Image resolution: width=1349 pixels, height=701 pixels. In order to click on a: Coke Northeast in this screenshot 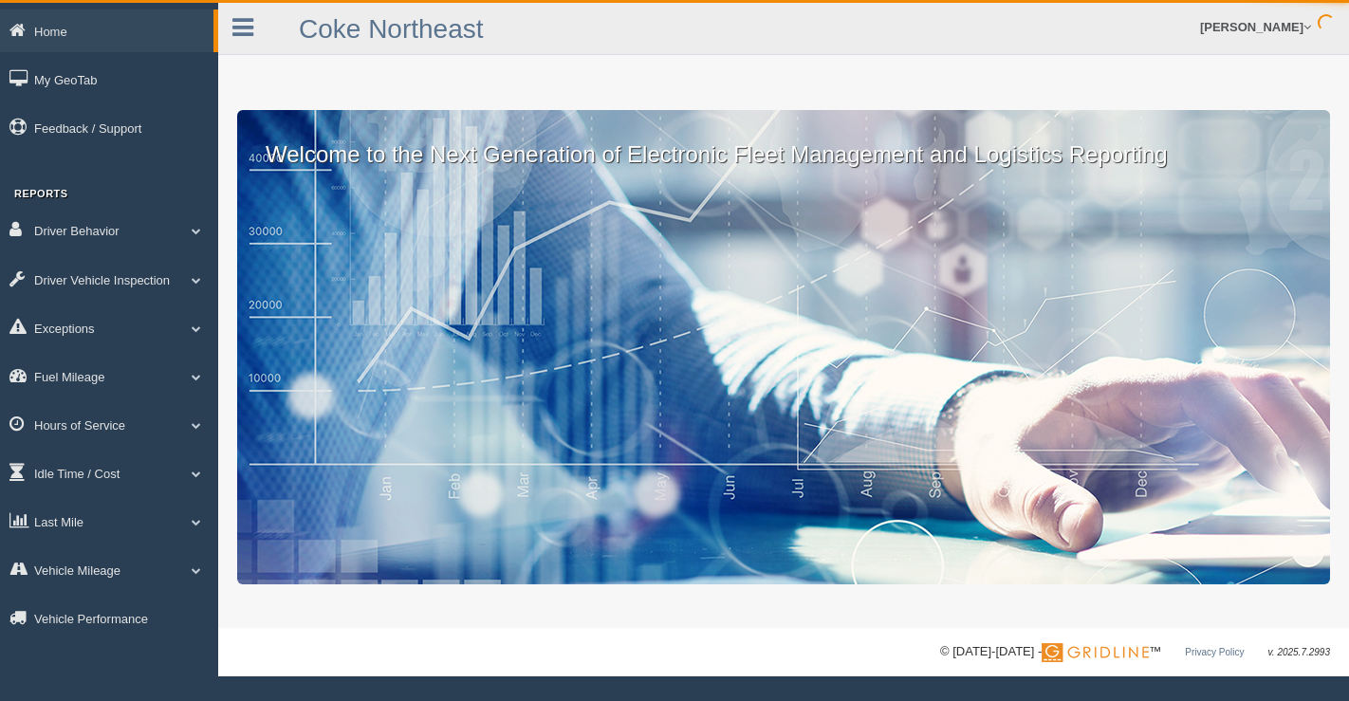, I will do `click(391, 28)`.